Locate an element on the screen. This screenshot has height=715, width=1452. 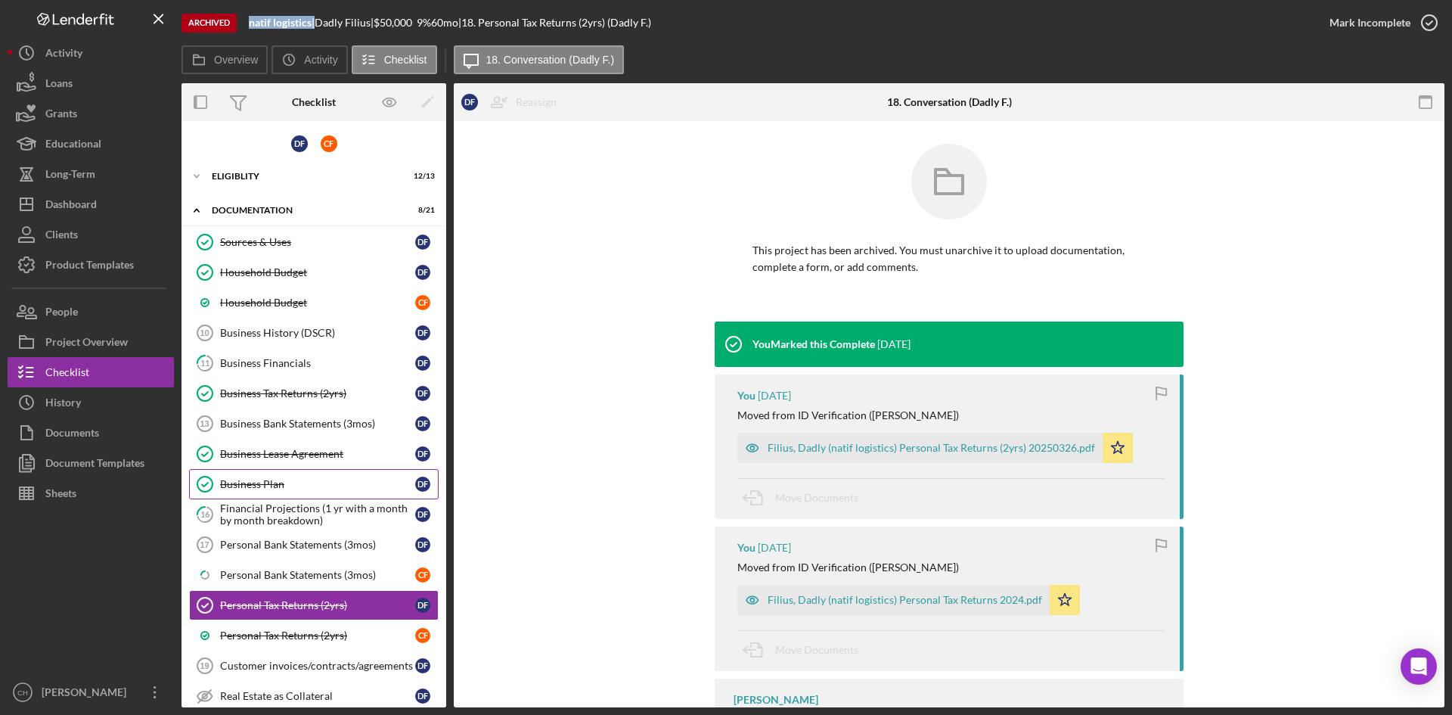
div: Personal Bank Statements (3mos) is located at coordinates (318, 544).